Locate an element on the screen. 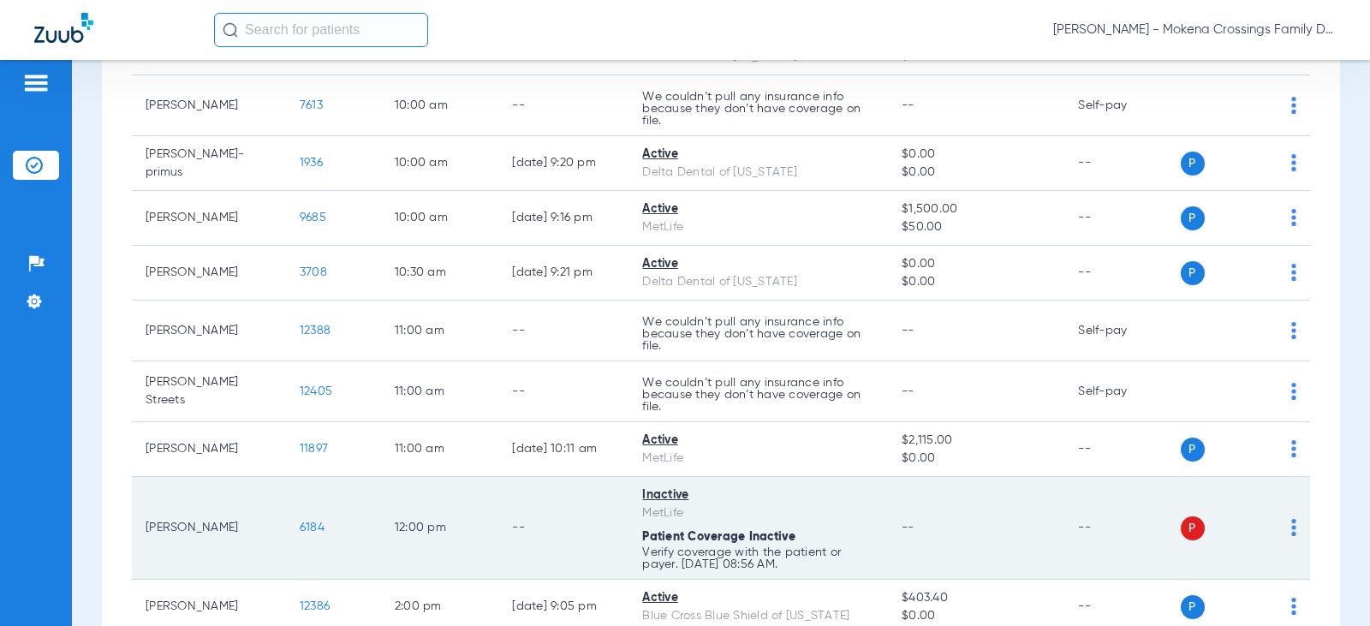 This screenshot has height=626, width=1370. span: $50.00 is located at coordinates (976, 227).